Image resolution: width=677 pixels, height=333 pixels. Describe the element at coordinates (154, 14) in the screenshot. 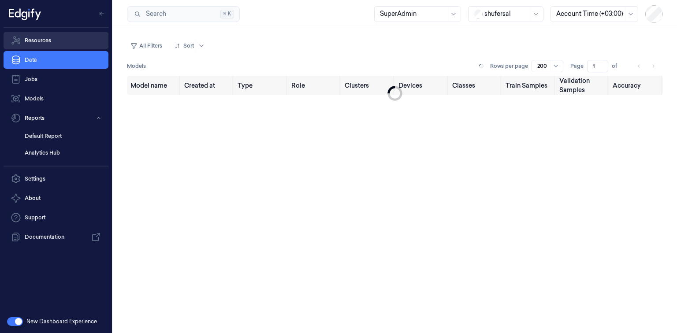

I see `span: Search` at that location.